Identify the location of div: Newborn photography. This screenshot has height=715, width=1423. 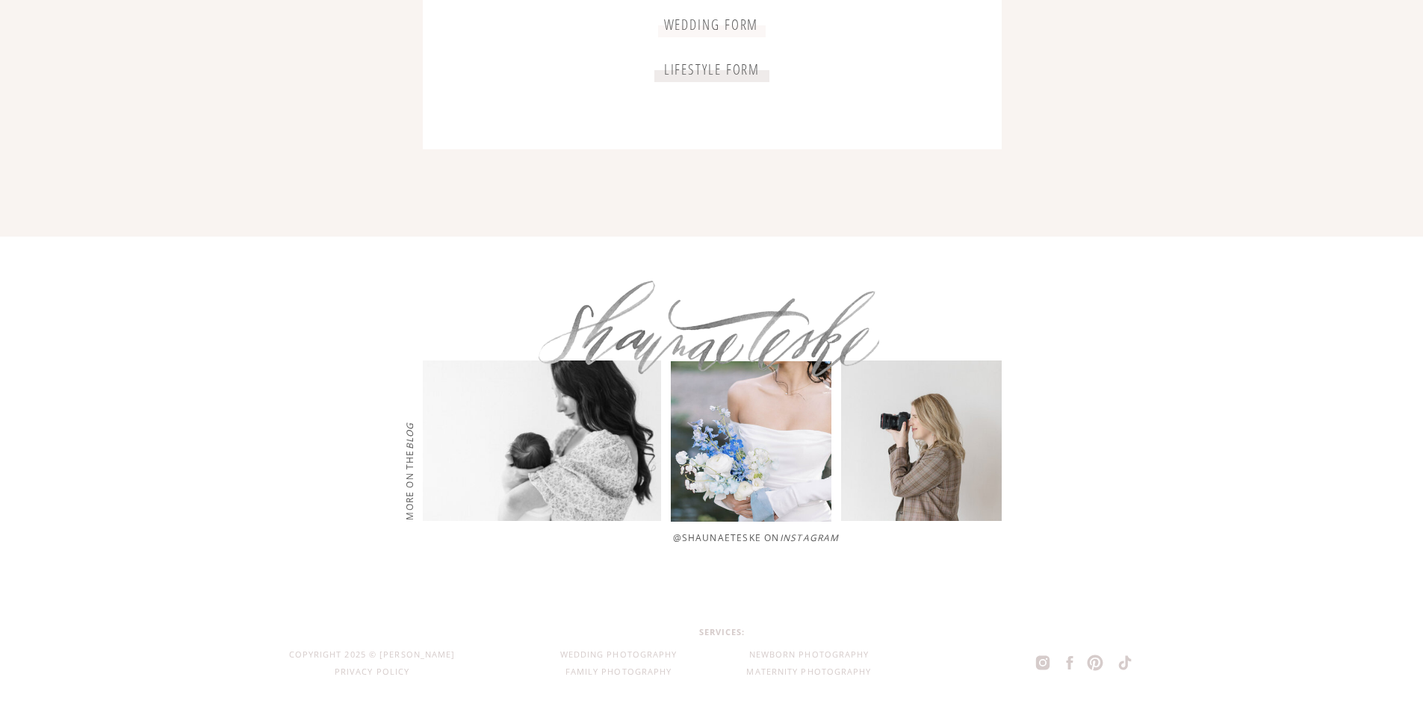
(809, 656).